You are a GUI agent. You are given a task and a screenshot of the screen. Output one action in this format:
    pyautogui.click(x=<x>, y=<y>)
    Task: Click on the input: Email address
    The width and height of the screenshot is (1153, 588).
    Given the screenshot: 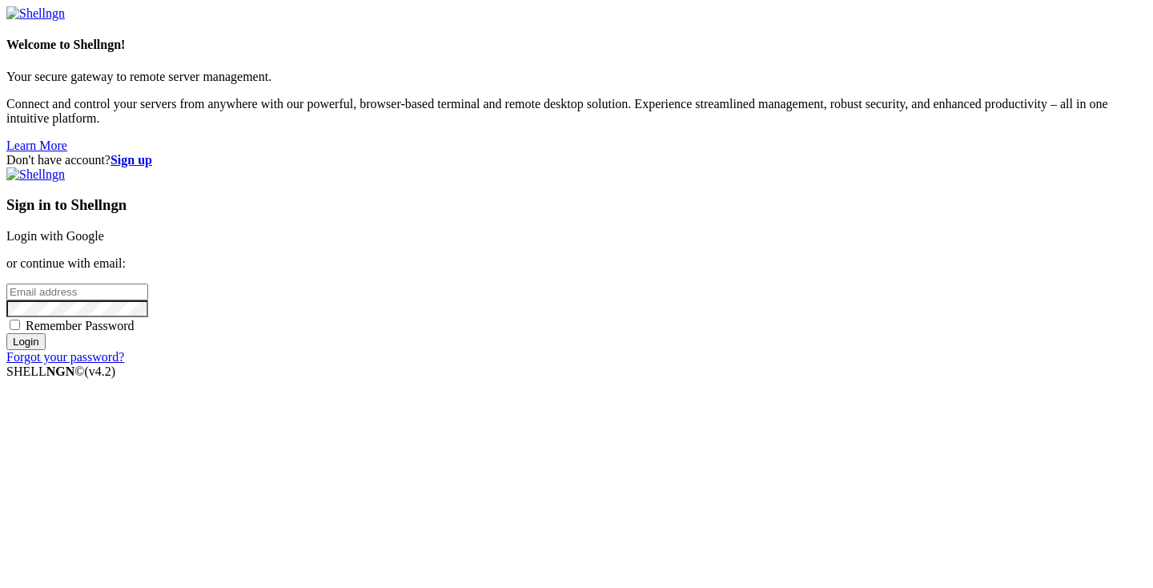 What is the action you would take?
    pyautogui.click(x=77, y=291)
    